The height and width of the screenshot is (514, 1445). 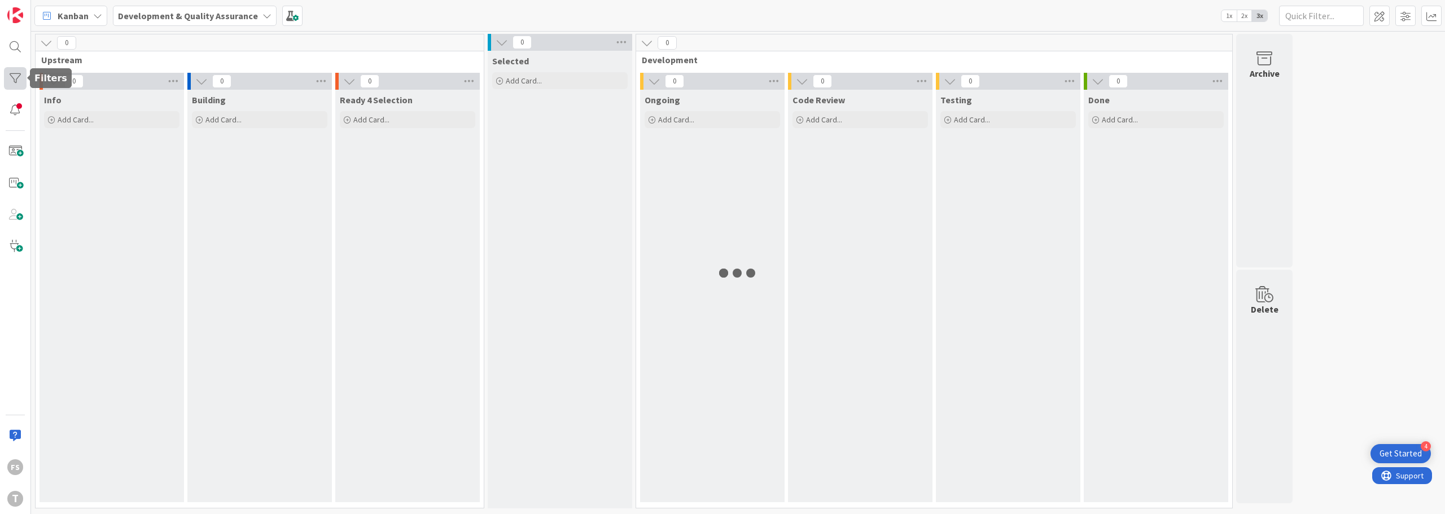 I want to click on div: Delete, so click(x=1264, y=309).